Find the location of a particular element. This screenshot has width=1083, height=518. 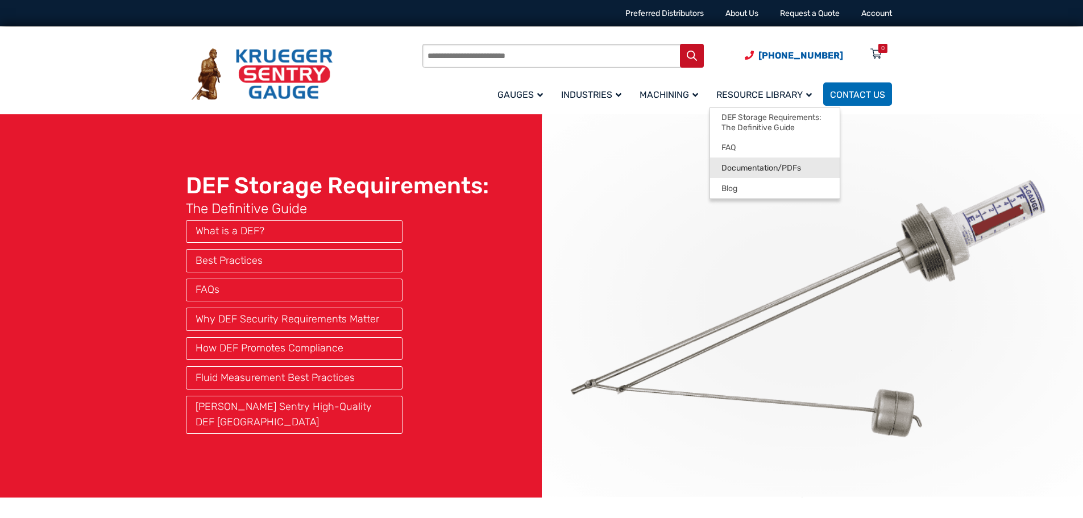

span: Gauges is located at coordinates (520, 94).